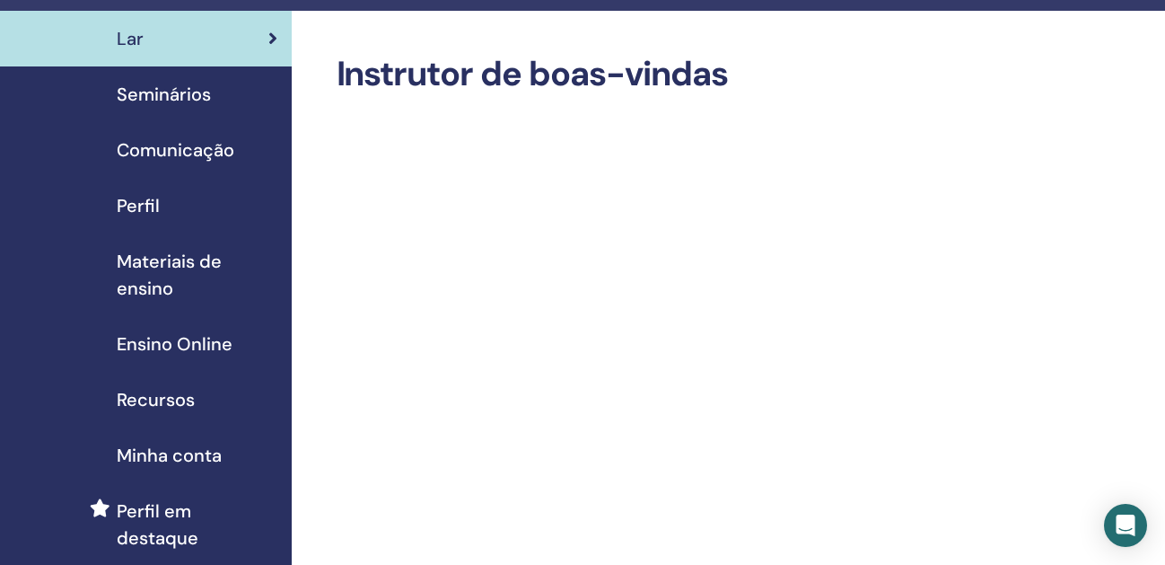 Image resolution: width=1165 pixels, height=565 pixels. What do you see at coordinates (130, 39) in the screenshot?
I see `span: Lar` at bounding box center [130, 39].